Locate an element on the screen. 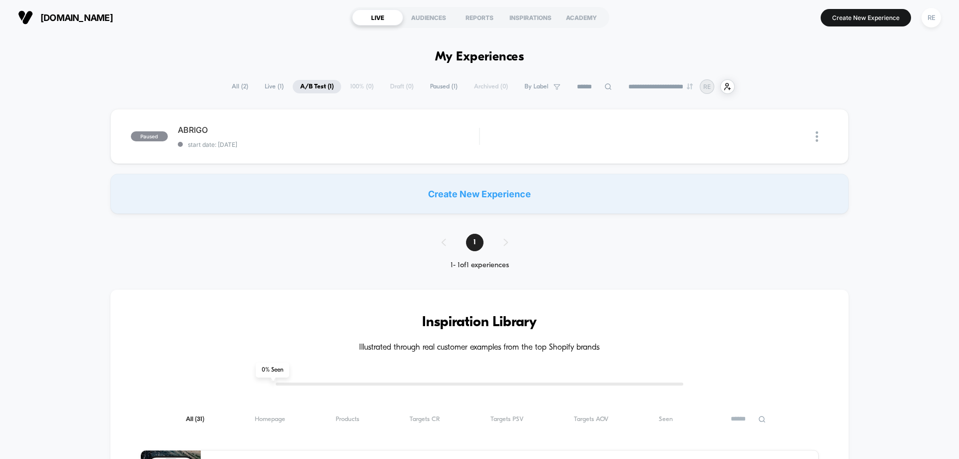 Image resolution: width=959 pixels, height=459 pixels. span: Homepage is located at coordinates (270, 419).